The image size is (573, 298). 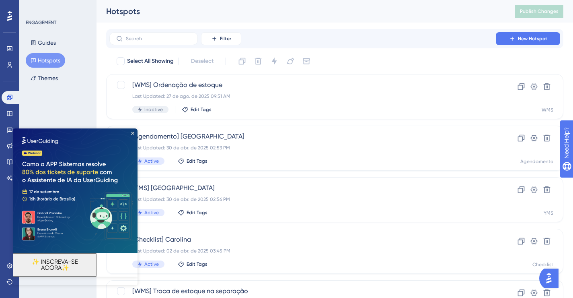 What do you see at coordinates (221, 39) in the screenshot?
I see `button: Filter` at bounding box center [221, 39].